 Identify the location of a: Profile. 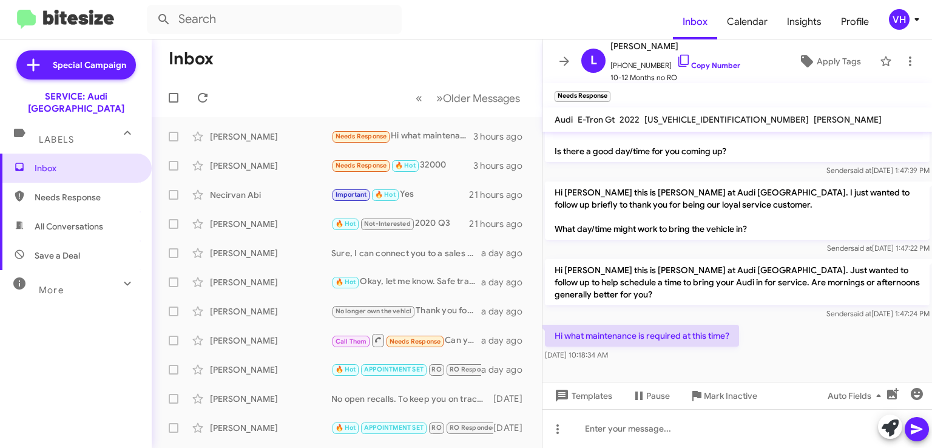
(855, 22).